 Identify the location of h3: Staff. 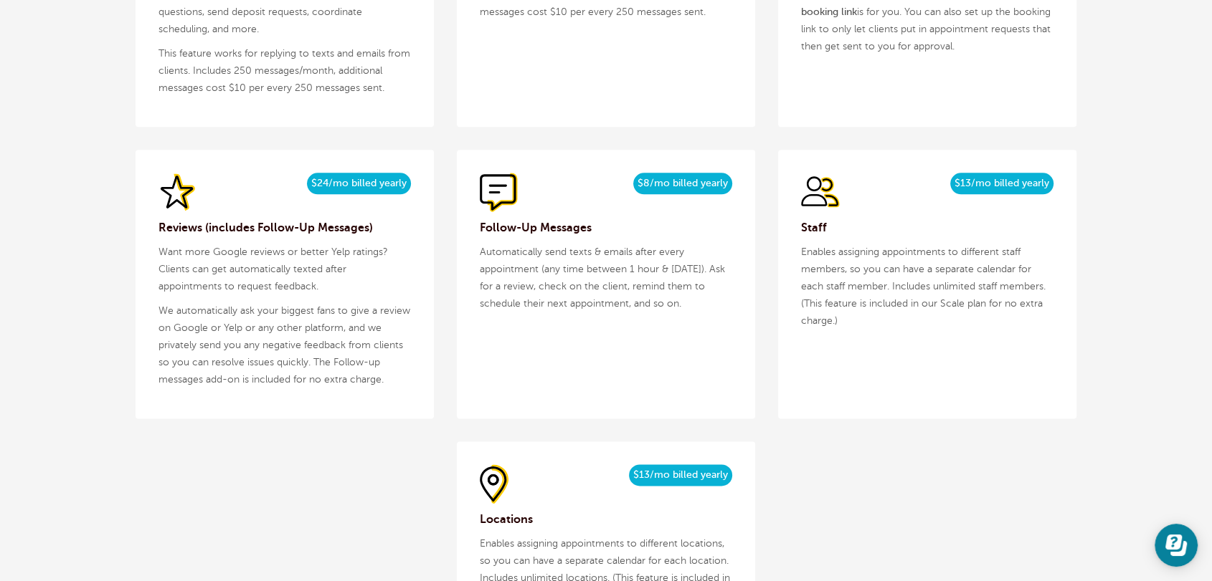
(927, 228).